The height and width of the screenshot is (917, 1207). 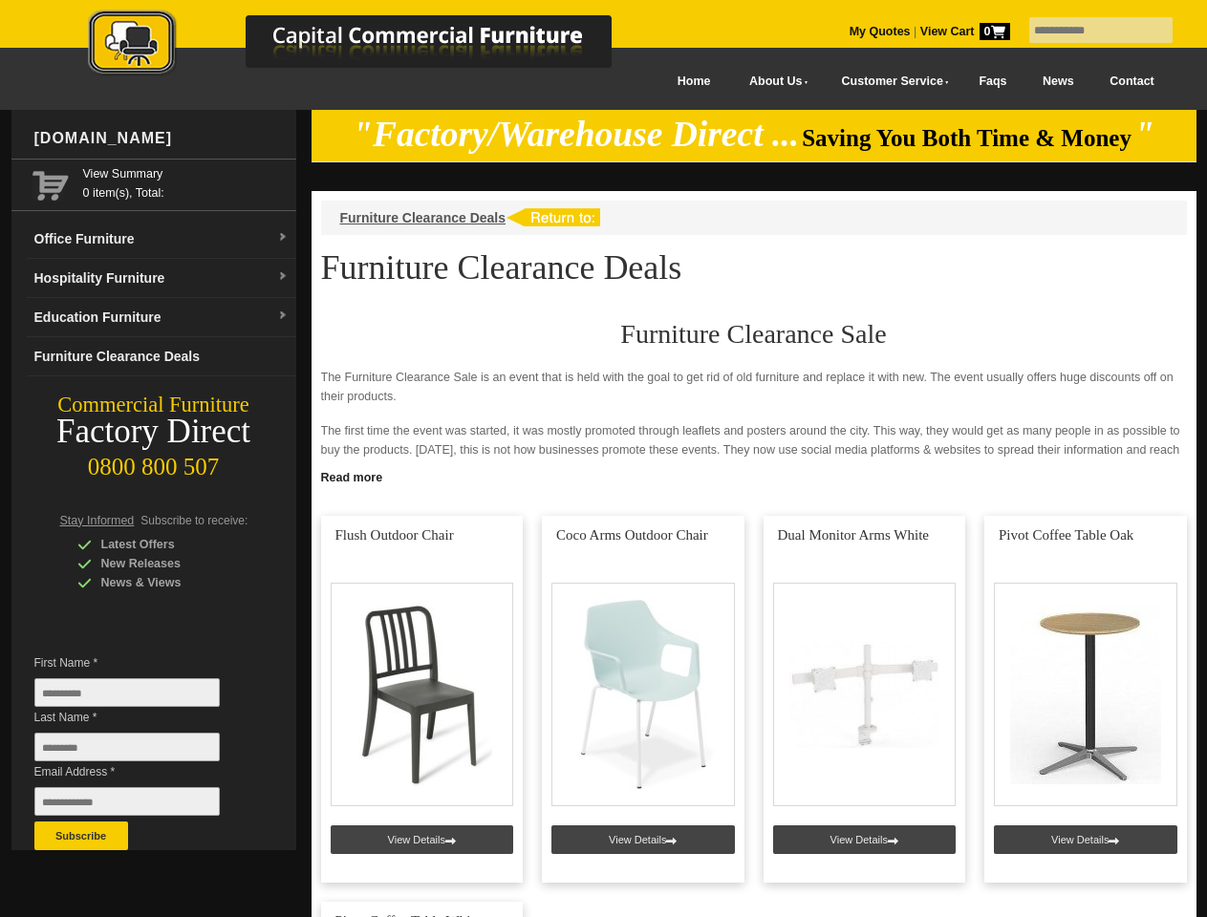 I want to click on div: Latest Offers, so click(x=168, y=545).